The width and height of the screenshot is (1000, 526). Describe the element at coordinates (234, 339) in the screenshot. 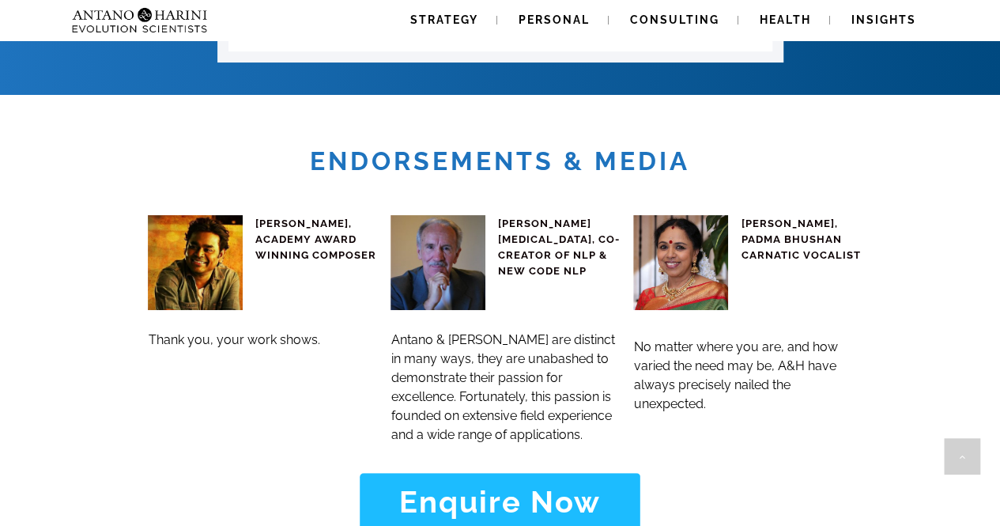

I see `span: Thank you, your work shows.` at that location.